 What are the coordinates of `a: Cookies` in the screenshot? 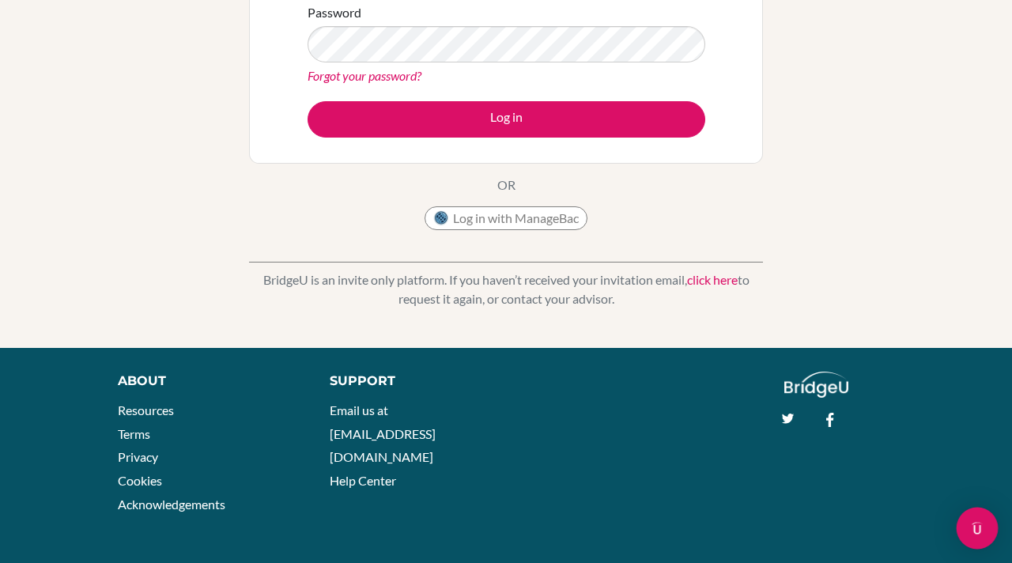 It's located at (140, 480).